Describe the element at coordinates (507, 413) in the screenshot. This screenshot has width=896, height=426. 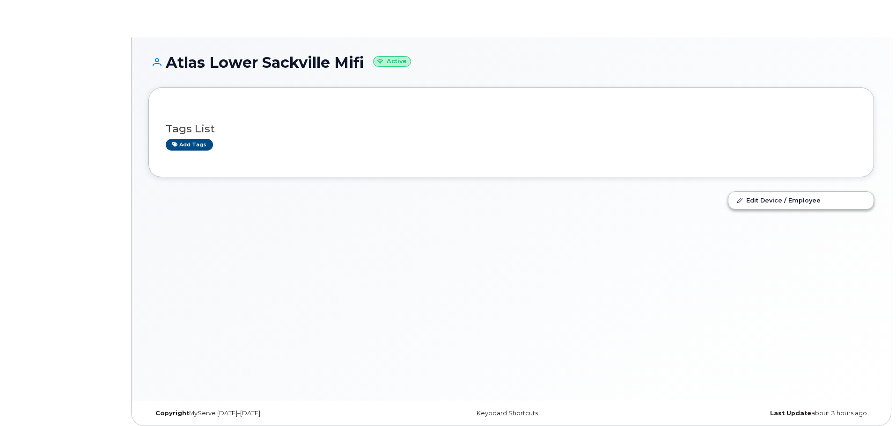
I see `a: Keyboard Shortcuts` at that location.